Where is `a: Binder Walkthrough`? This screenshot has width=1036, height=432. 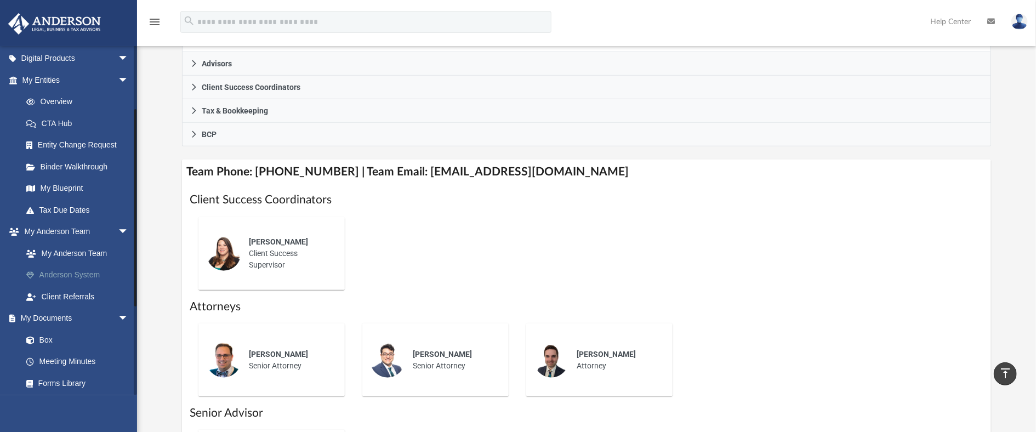 a: Binder Walkthrough is located at coordinates (80, 167).